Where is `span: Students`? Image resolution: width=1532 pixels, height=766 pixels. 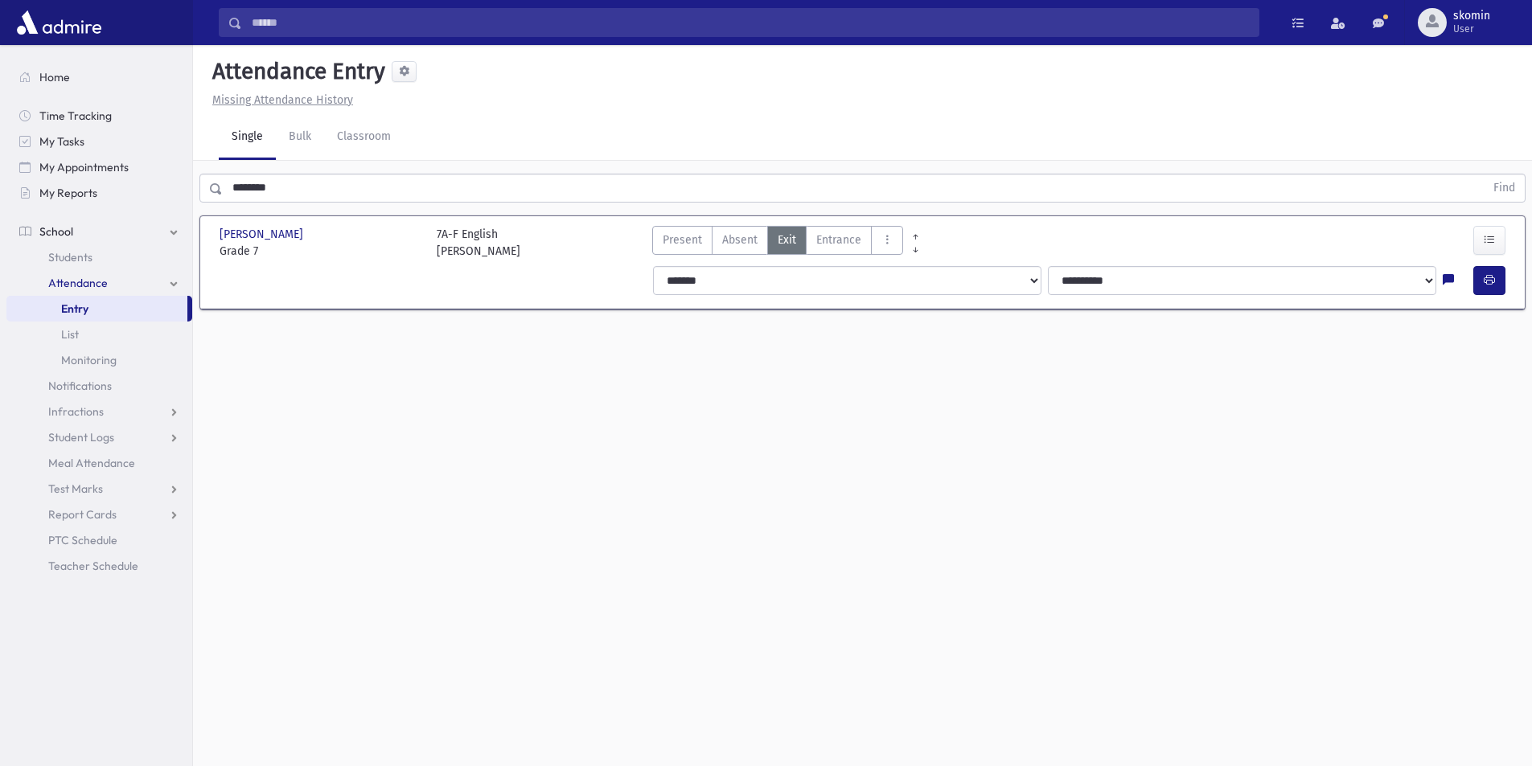 span: Students is located at coordinates (70, 257).